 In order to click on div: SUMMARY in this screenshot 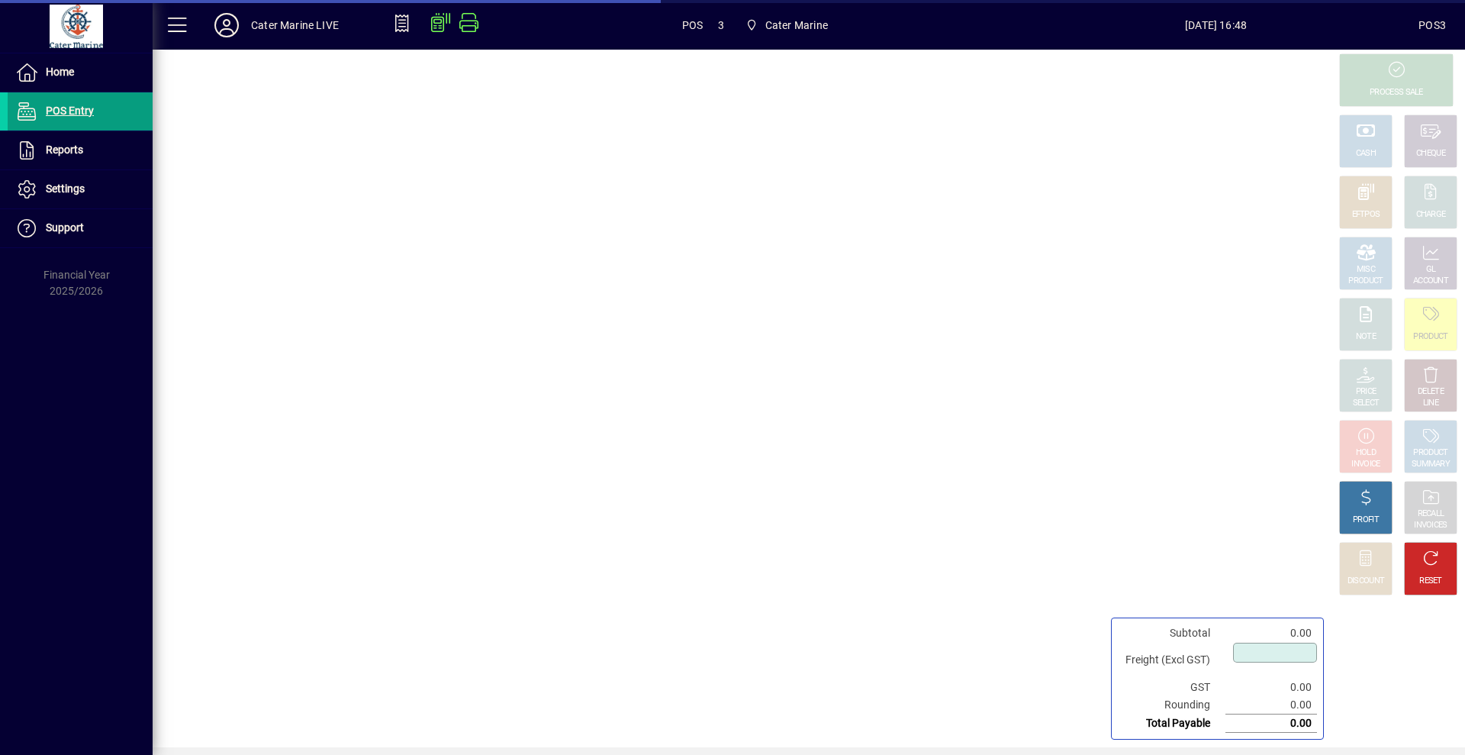, I will do `click(1431, 464)`.